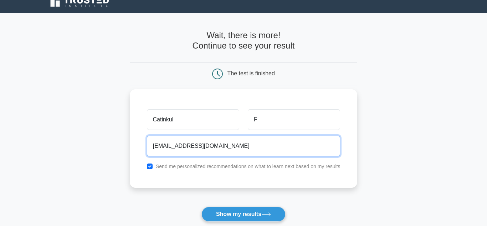 This screenshot has width=487, height=226. What do you see at coordinates (244, 41) in the screenshot?
I see `h4: Wait, there is more! Continue to see your result` at bounding box center [244, 41].